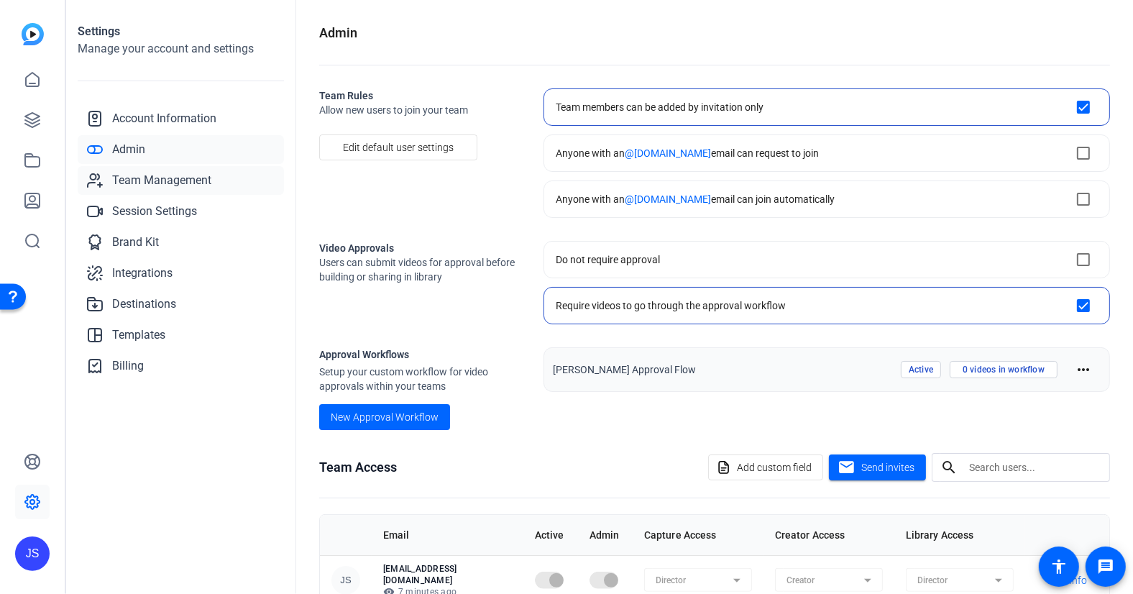 Image resolution: width=1133 pixels, height=594 pixels. I want to click on mat-icon: more_horiz, so click(1084, 370).